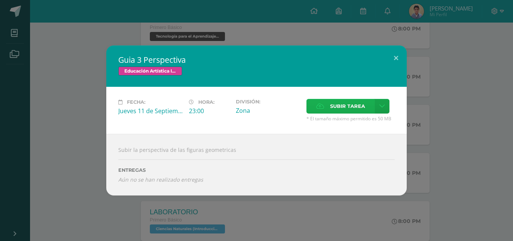  What do you see at coordinates (256, 164) in the screenshot?
I see `div: Subir la perspectiva de las figuras geometricas` at bounding box center [256, 164].